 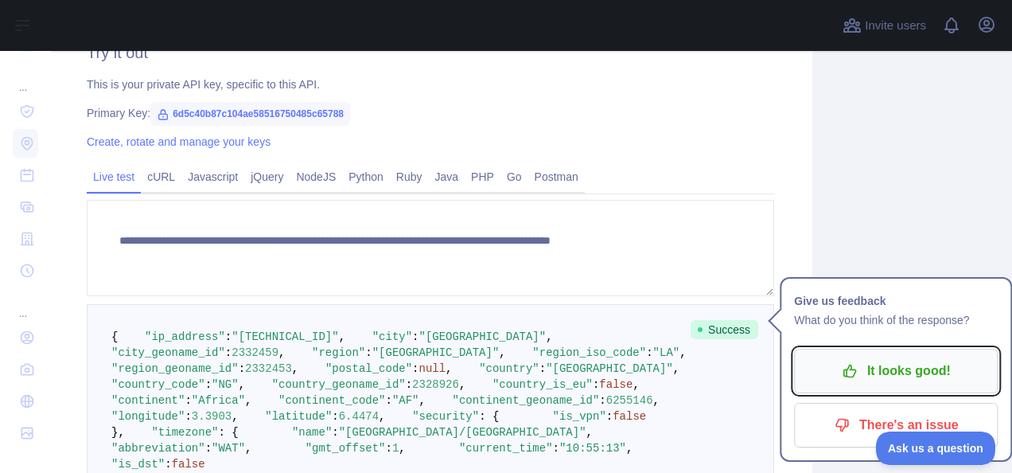 What do you see at coordinates (430, 84) in the screenshot?
I see `div: This is your private API key, specific to this API.` at bounding box center [430, 84].